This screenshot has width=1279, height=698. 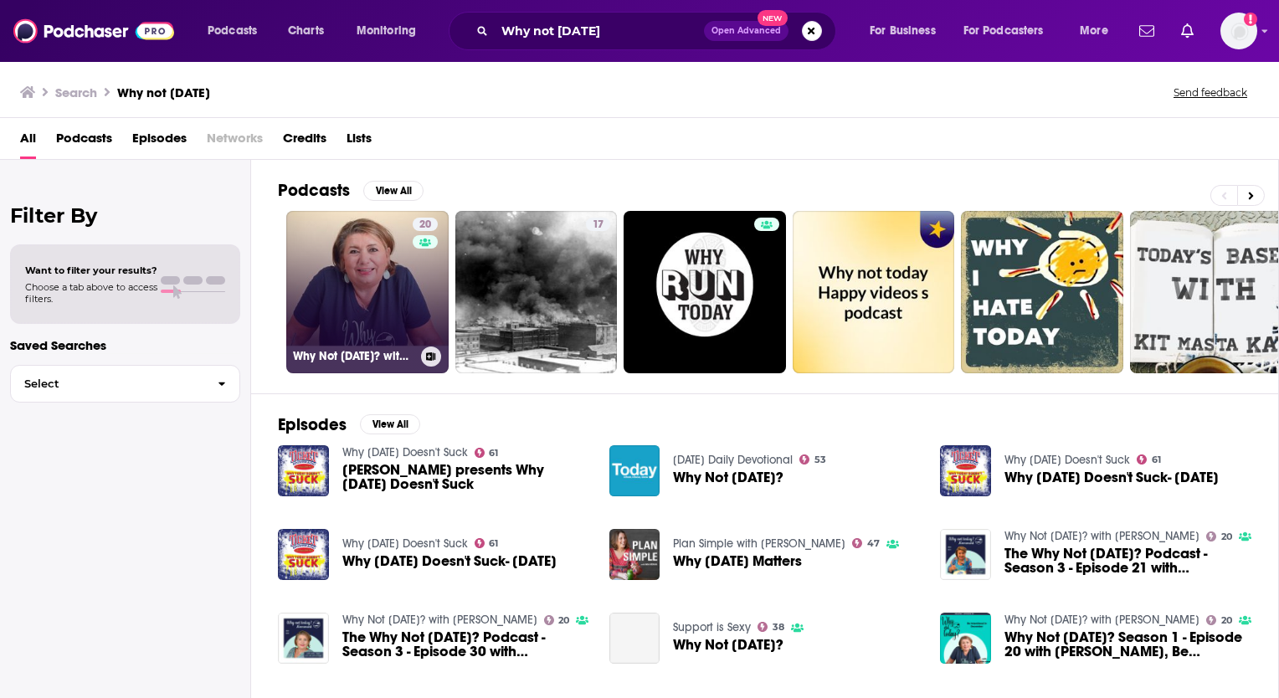 I want to click on svg: Add a profile image, so click(x=1250, y=19).